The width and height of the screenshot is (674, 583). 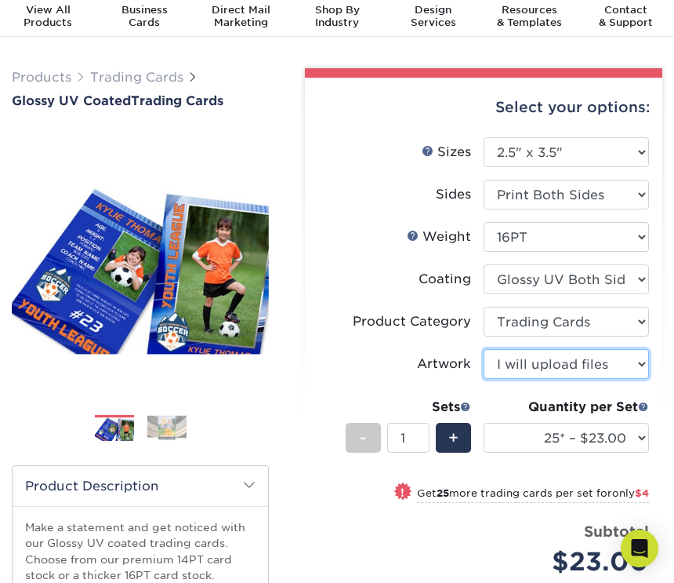 What do you see at coordinates (337, 10) in the screenshot?
I see `span: Shop By` at bounding box center [337, 10].